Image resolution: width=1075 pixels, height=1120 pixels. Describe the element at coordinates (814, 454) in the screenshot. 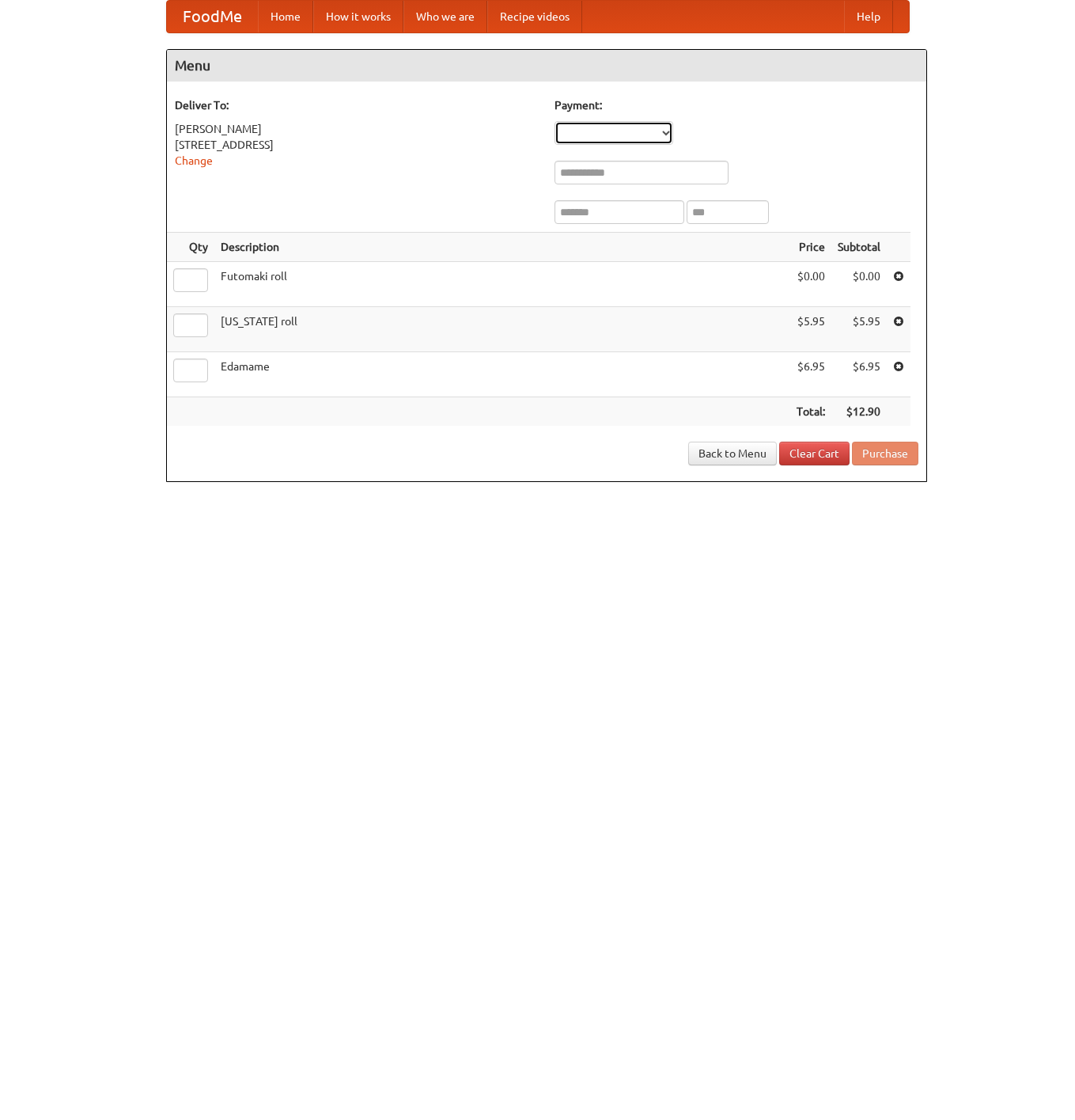

I see `a: Clear Cart` at that location.